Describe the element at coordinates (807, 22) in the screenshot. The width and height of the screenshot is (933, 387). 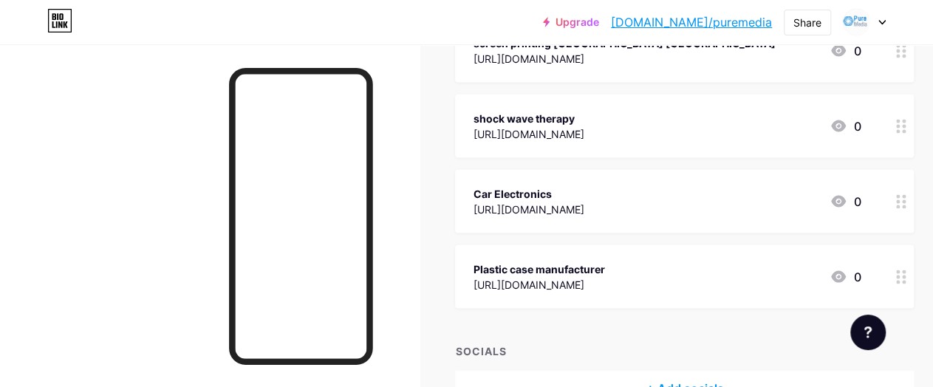
I see `div: Share` at that location.